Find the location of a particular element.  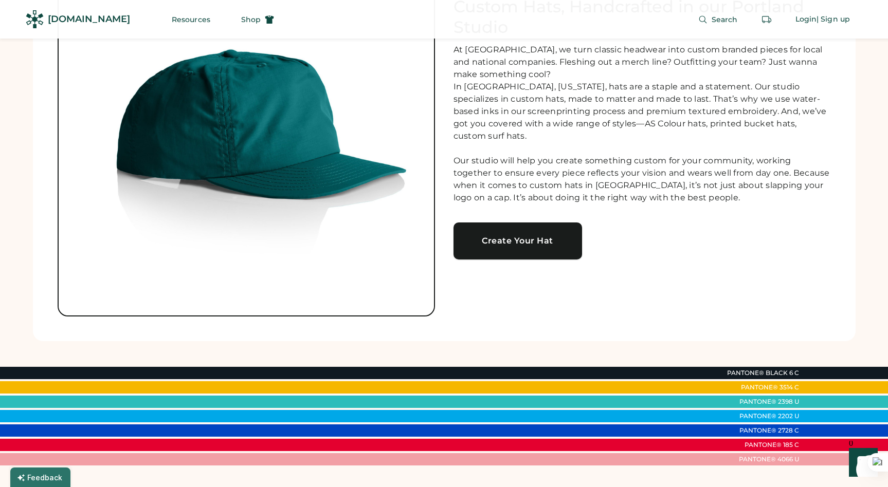

button: Search is located at coordinates (718, 20).